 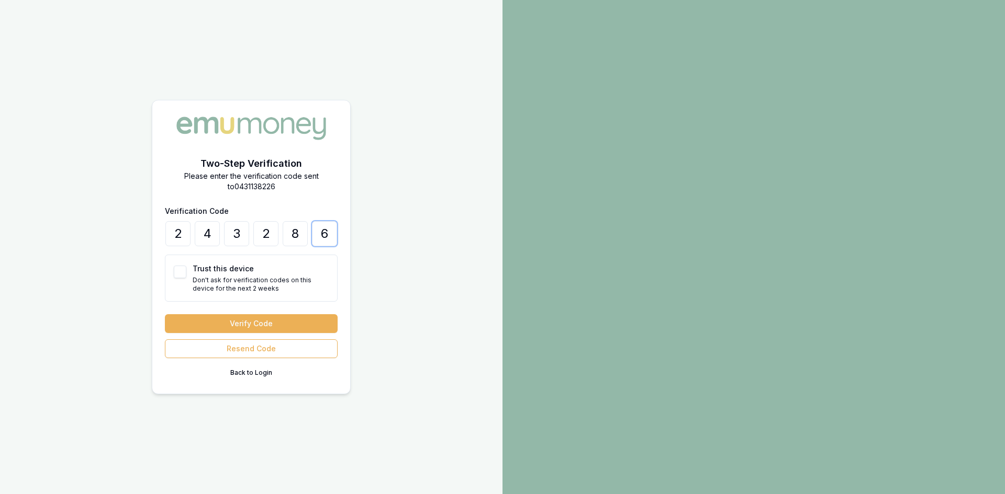 What do you see at coordinates (197, 211) in the screenshot?
I see `label: Verification Code` at bounding box center [197, 211].